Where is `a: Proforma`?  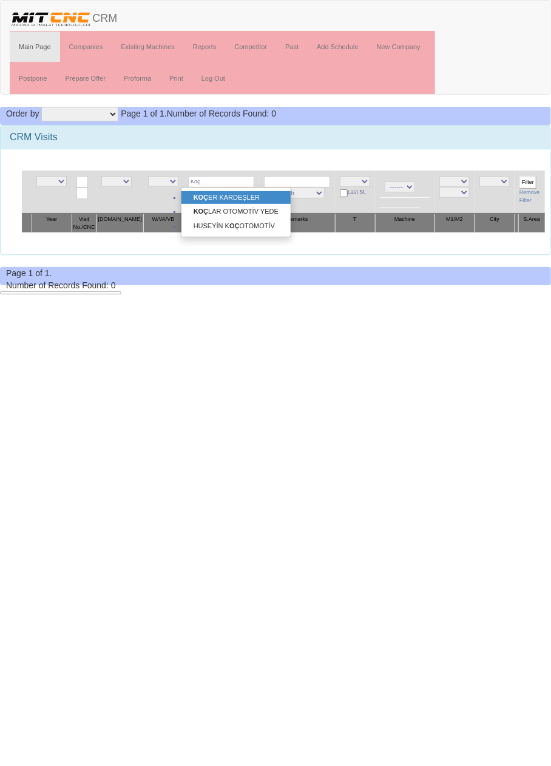 a: Proforma is located at coordinates (137, 78).